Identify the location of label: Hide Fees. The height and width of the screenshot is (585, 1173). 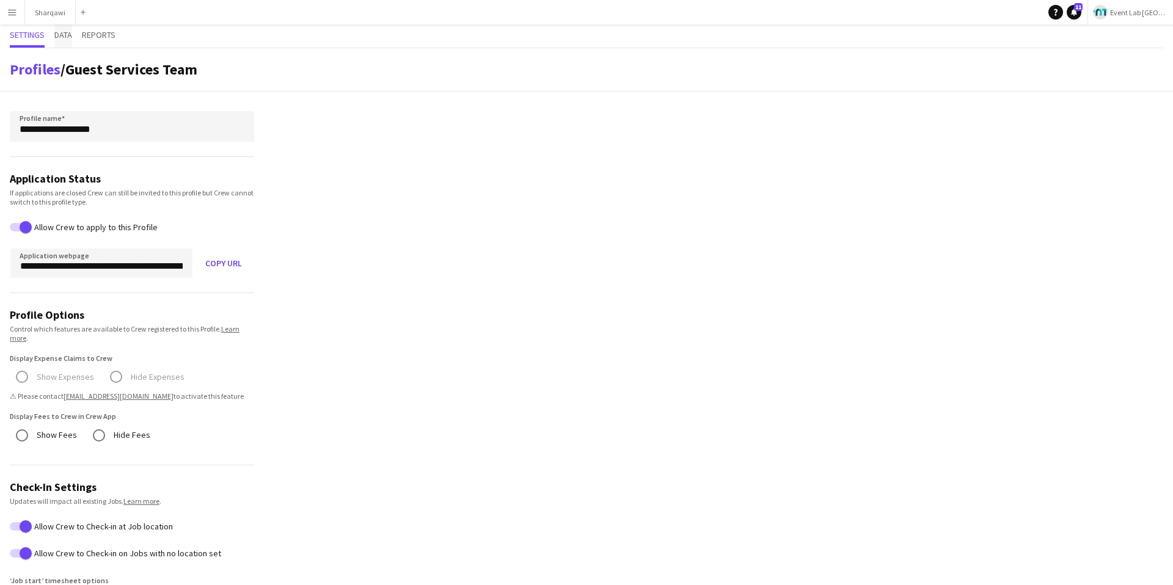
(131, 435).